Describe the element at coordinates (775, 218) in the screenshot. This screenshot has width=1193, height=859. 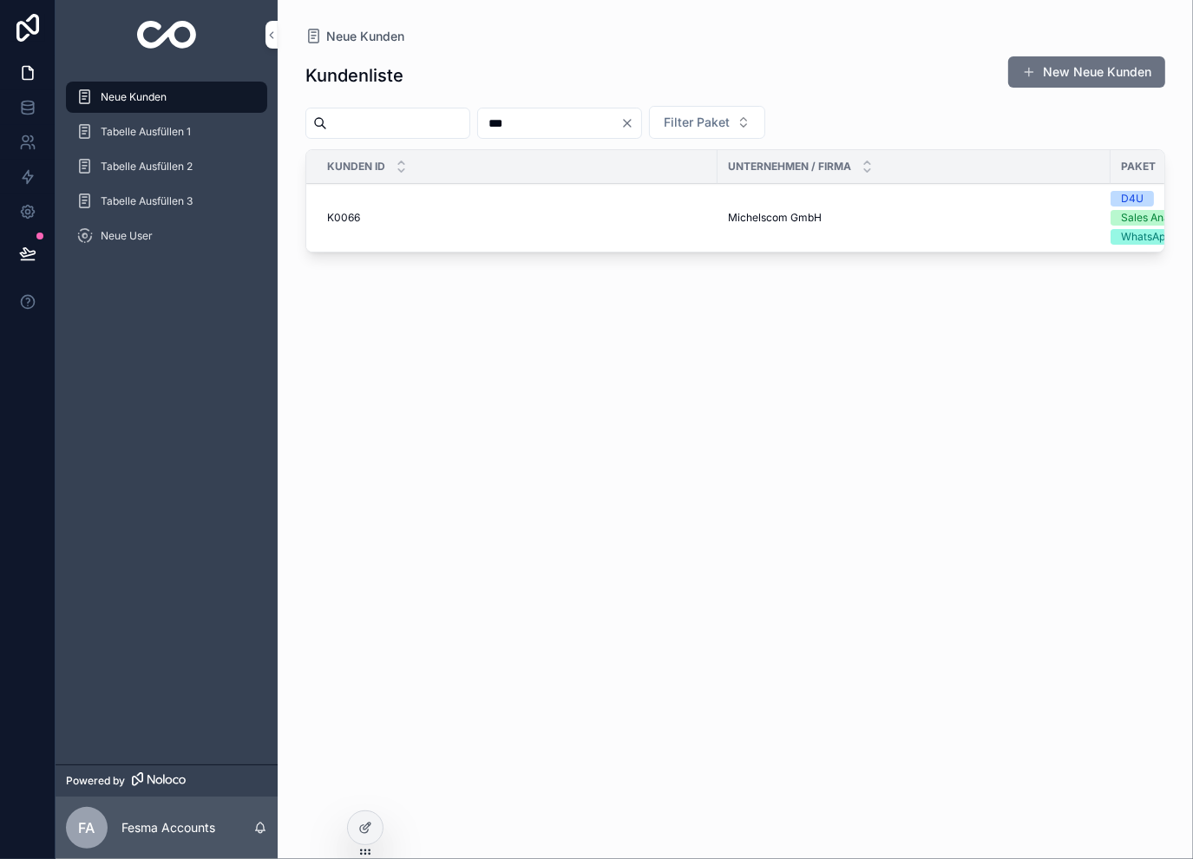
I see `span: Michelscom GmbH` at that location.